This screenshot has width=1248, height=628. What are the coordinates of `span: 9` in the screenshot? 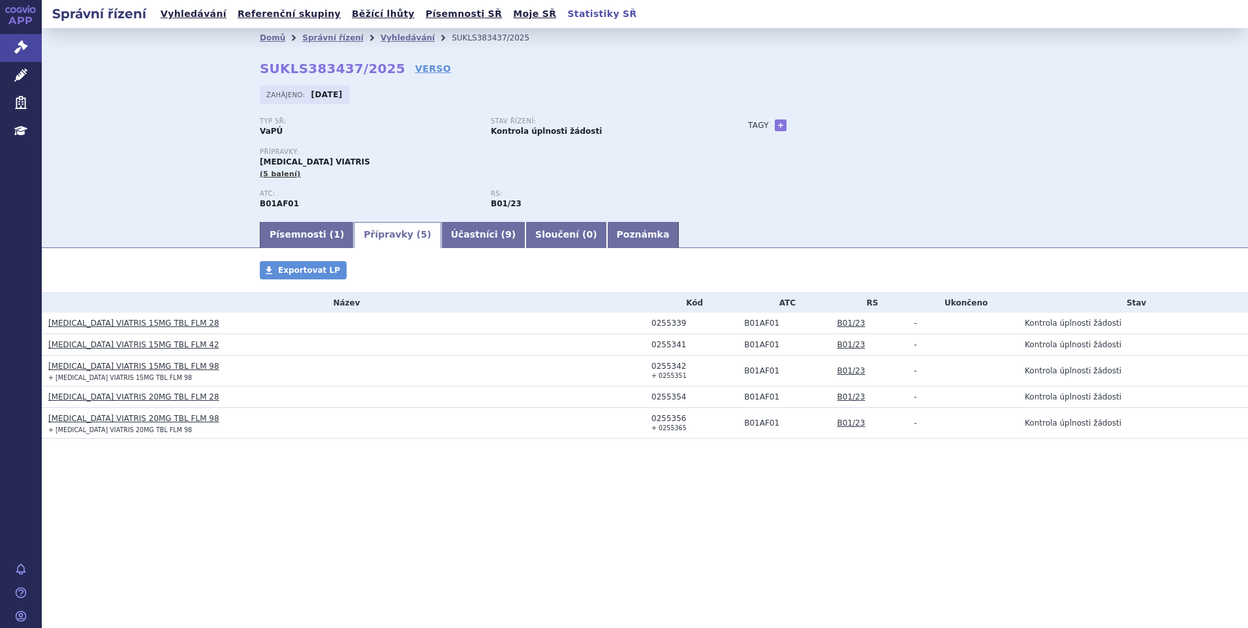 It's located at (508, 234).